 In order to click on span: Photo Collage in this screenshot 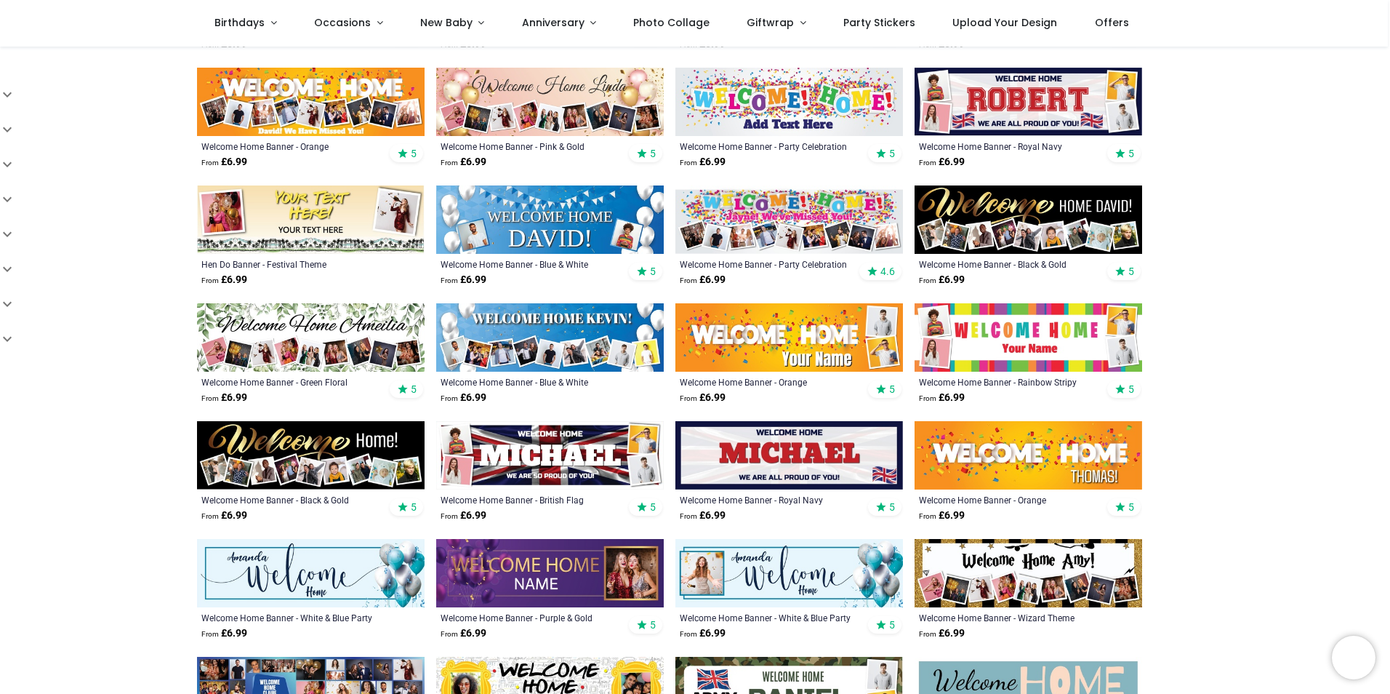, I will do `click(671, 23)`.